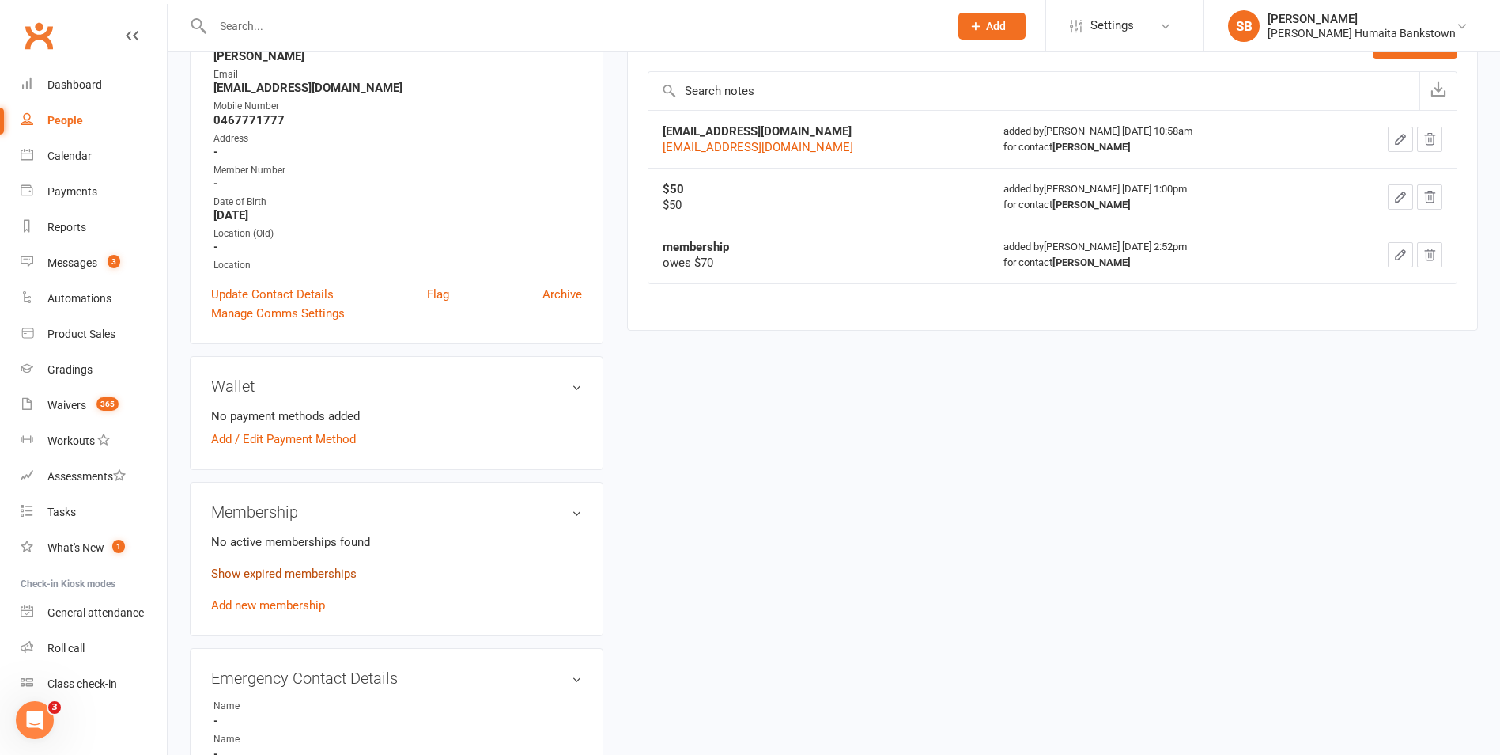 The image size is (1500, 755). What do you see at coordinates (93, 612) in the screenshot?
I see `a: General attendance kiosk mode` at bounding box center [93, 612].